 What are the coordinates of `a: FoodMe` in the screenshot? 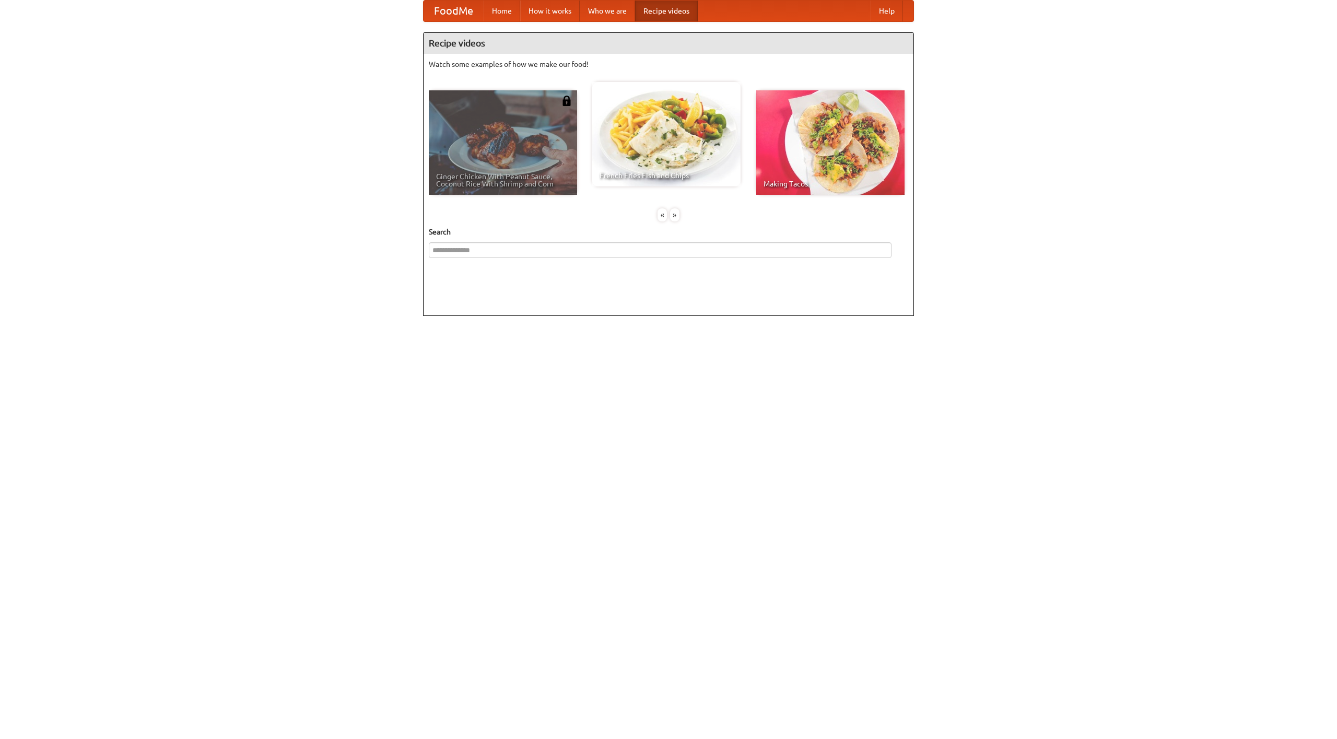 It's located at (453, 11).